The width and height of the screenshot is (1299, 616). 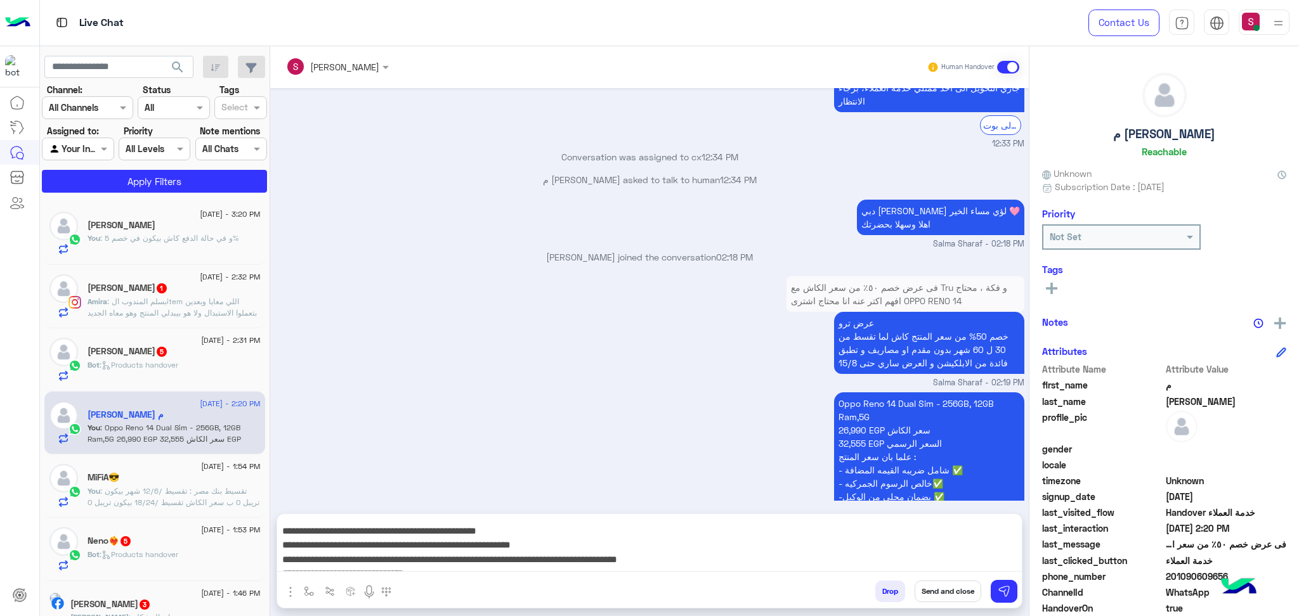 What do you see at coordinates (126, 415) in the screenshot?
I see `h5: م مصطفى كامل` at bounding box center [126, 415].